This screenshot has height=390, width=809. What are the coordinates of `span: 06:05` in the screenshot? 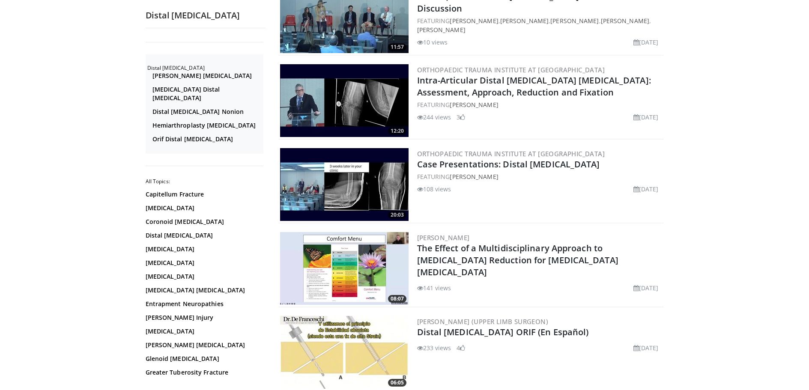 It's located at (397, 383).